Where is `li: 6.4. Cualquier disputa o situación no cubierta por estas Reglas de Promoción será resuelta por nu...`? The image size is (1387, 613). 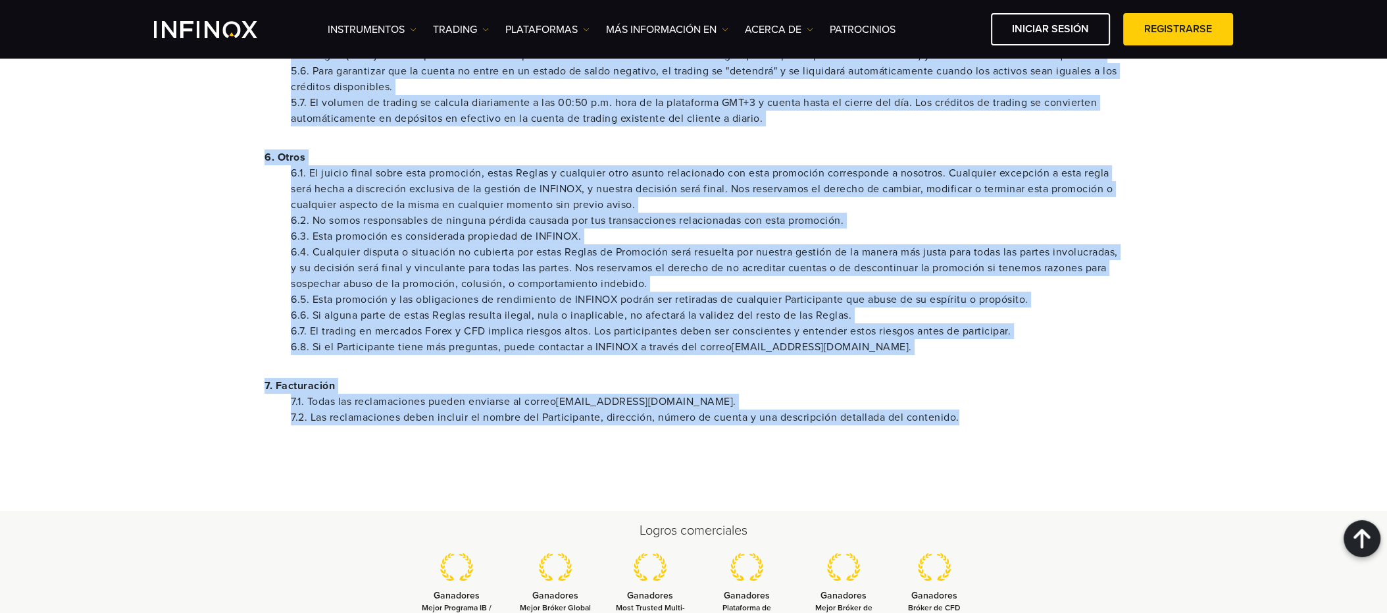 li: 6.4. Cualquier disputa o situación no cubierta por estas Reglas de Promoción será resuelta por nu... is located at coordinates (707, 268).